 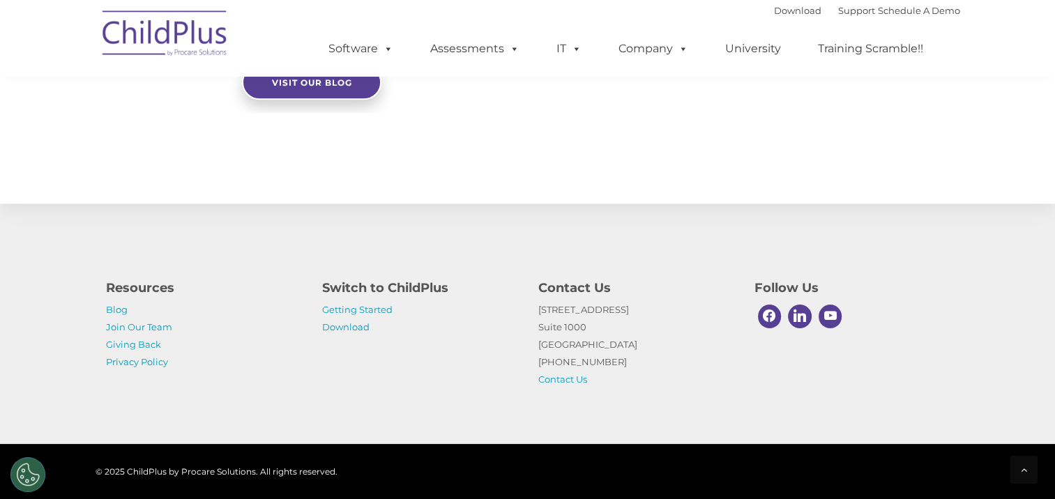 What do you see at coordinates (420, 288) in the screenshot?
I see `h4: Switch to ChildPlus` at bounding box center [420, 288].